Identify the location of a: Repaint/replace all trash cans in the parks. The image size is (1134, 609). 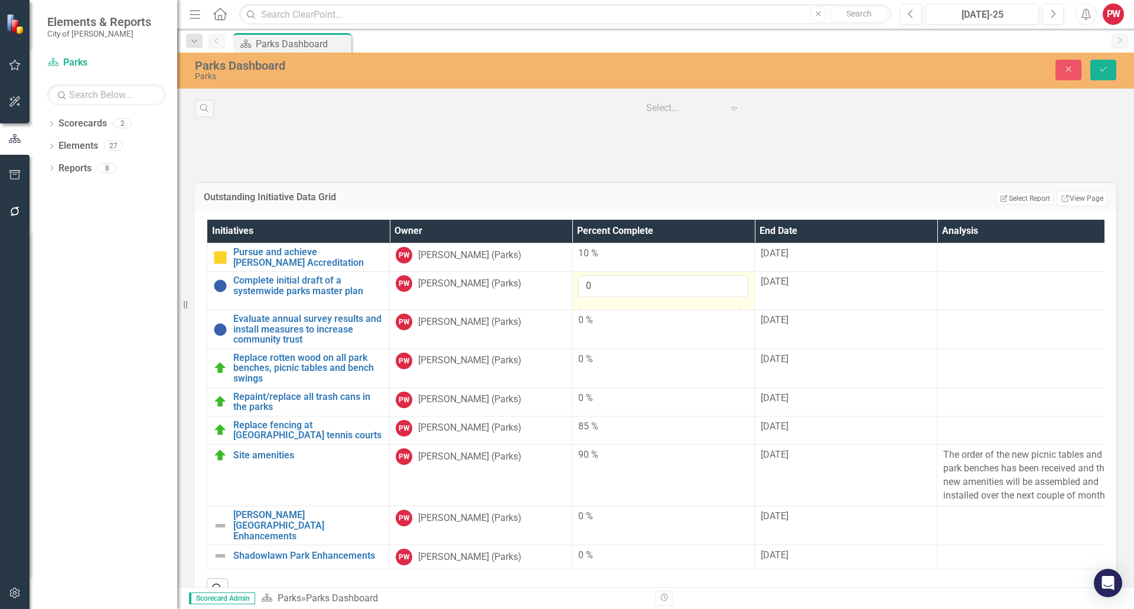
(308, 402).